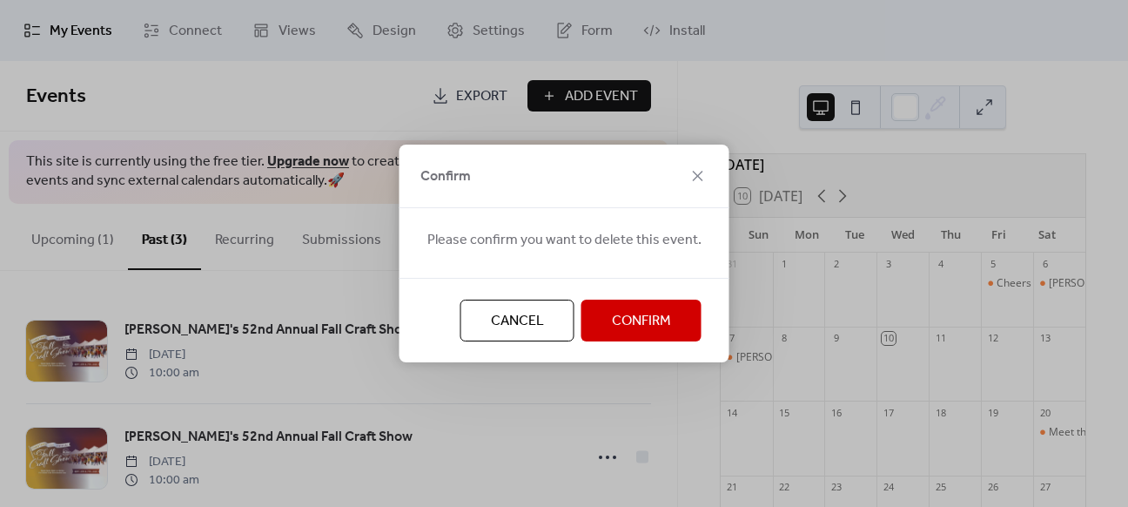  Describe the element at coordinates (517, 320) in the screenshot. I see `button: Cancel` at that location.